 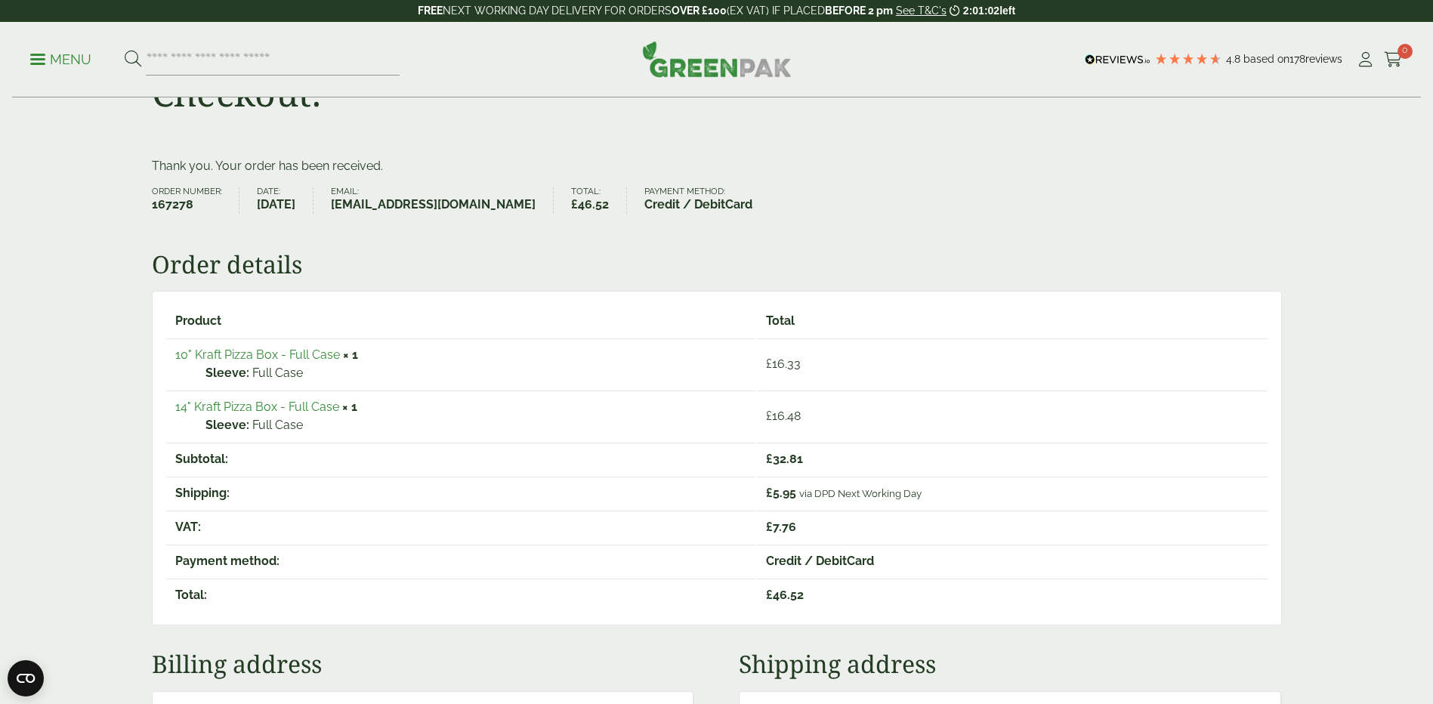 I want to click on span: 4.8, so click(x=1235, y=59).